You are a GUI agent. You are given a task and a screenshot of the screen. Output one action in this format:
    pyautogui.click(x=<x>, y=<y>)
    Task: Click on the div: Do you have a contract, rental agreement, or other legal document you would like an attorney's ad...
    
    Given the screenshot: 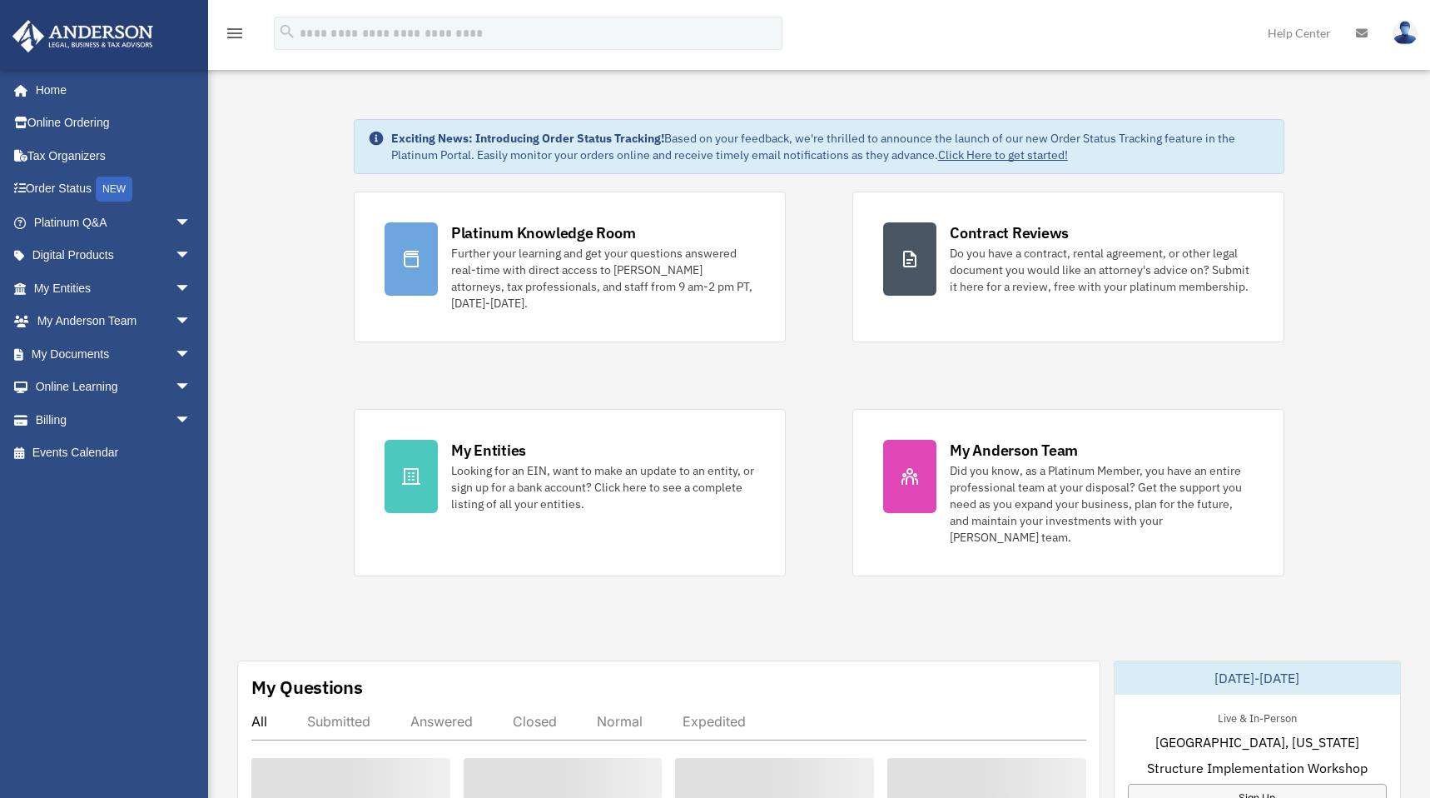 What is the action you would take?
    pyautogui.click(x=1101, y=270)
    